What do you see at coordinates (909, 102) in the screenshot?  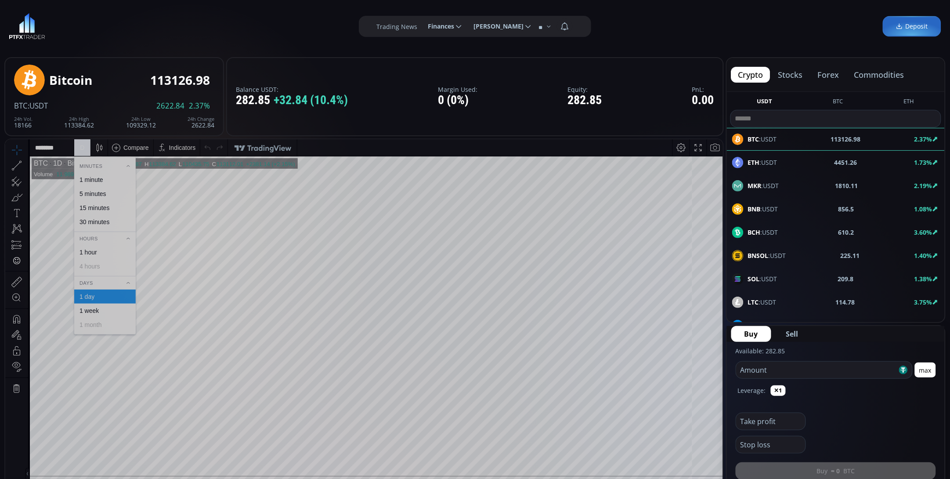 I see `button: ETH` at bounding box center [909, 102].